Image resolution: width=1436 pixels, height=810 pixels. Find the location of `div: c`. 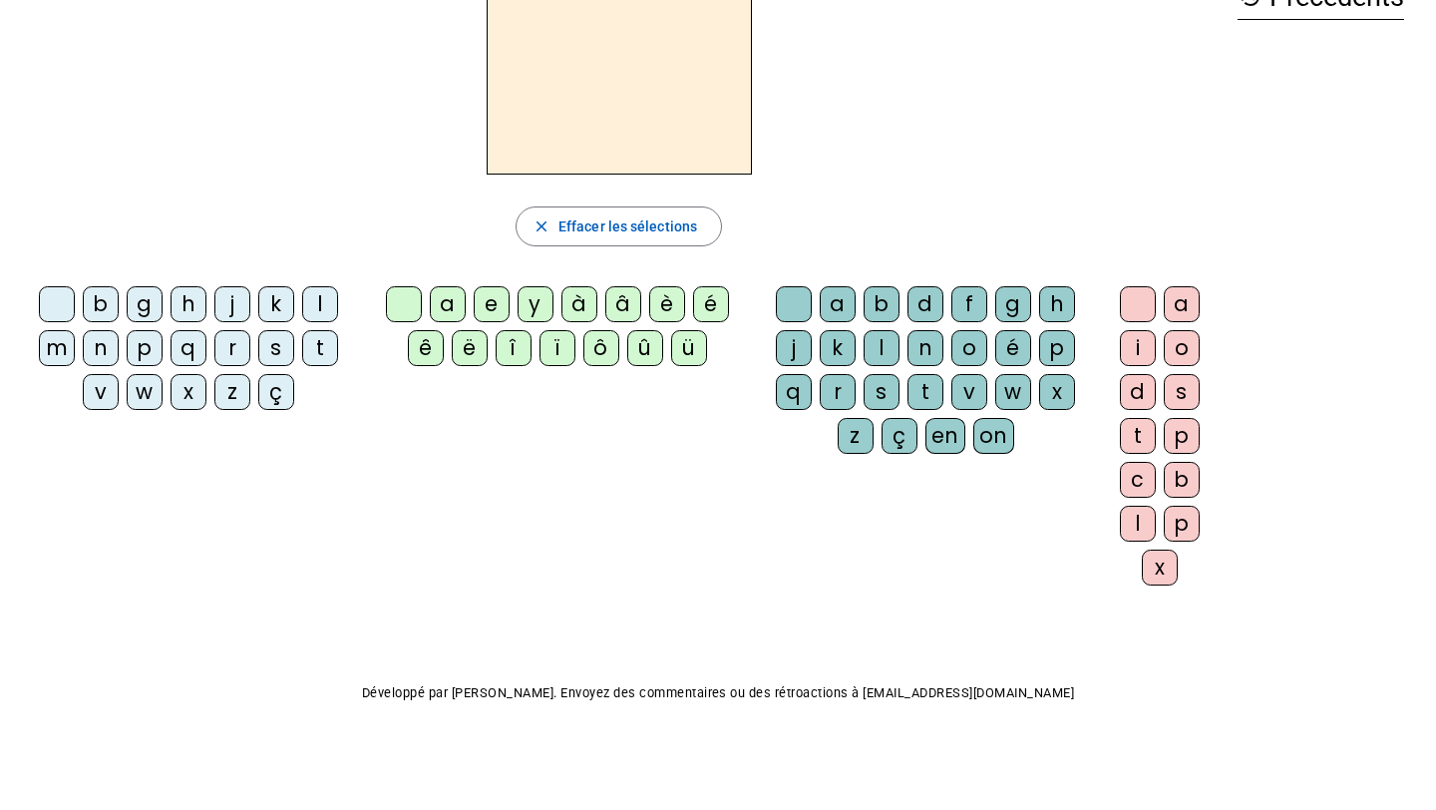

div: c is located at coordinates (1138, 480).